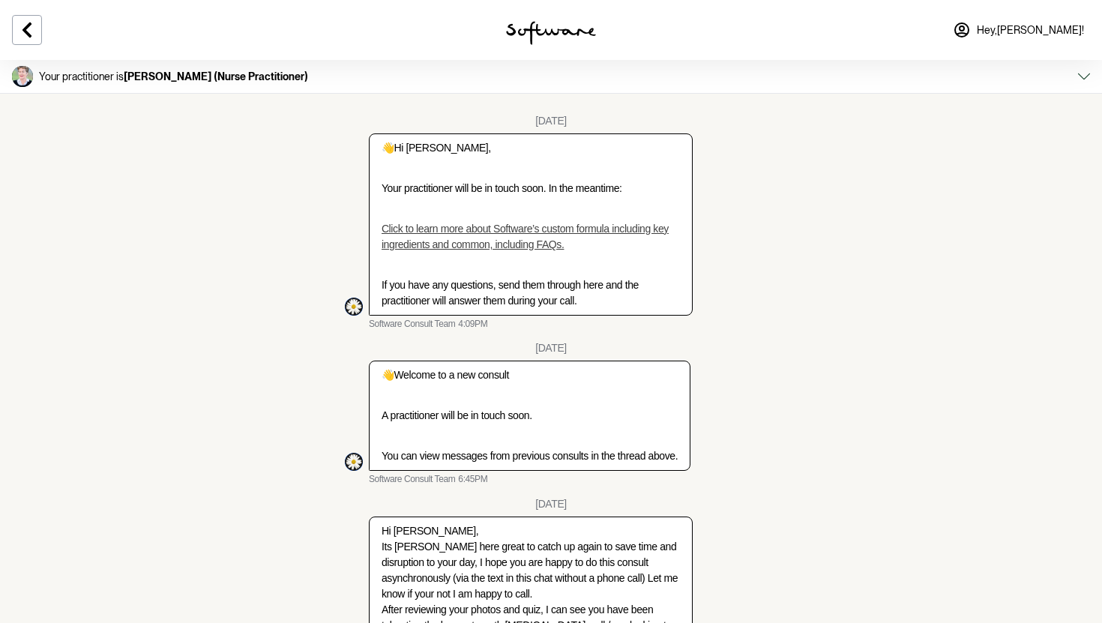 This screenshot has width=1102, height=623. Describe the element at coordinates (551, 33) in the screenshot. I see `img: software logo` at that location.